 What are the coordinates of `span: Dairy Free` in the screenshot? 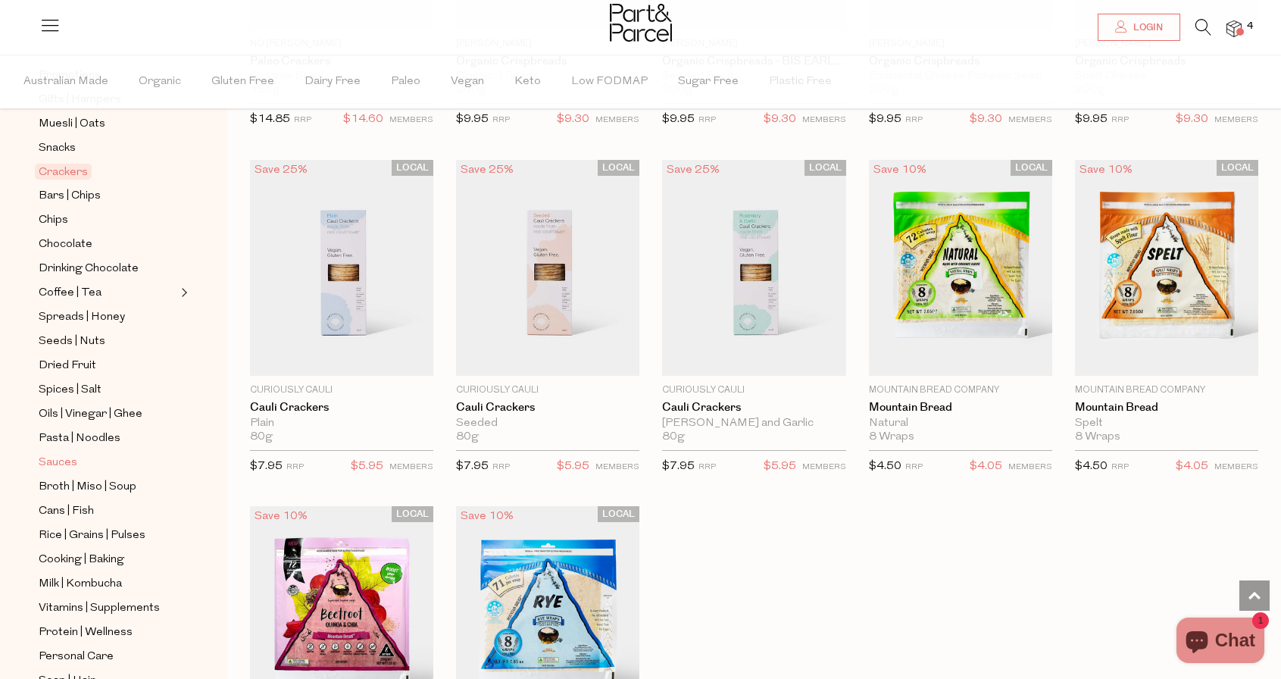 It's located at (333, 82).